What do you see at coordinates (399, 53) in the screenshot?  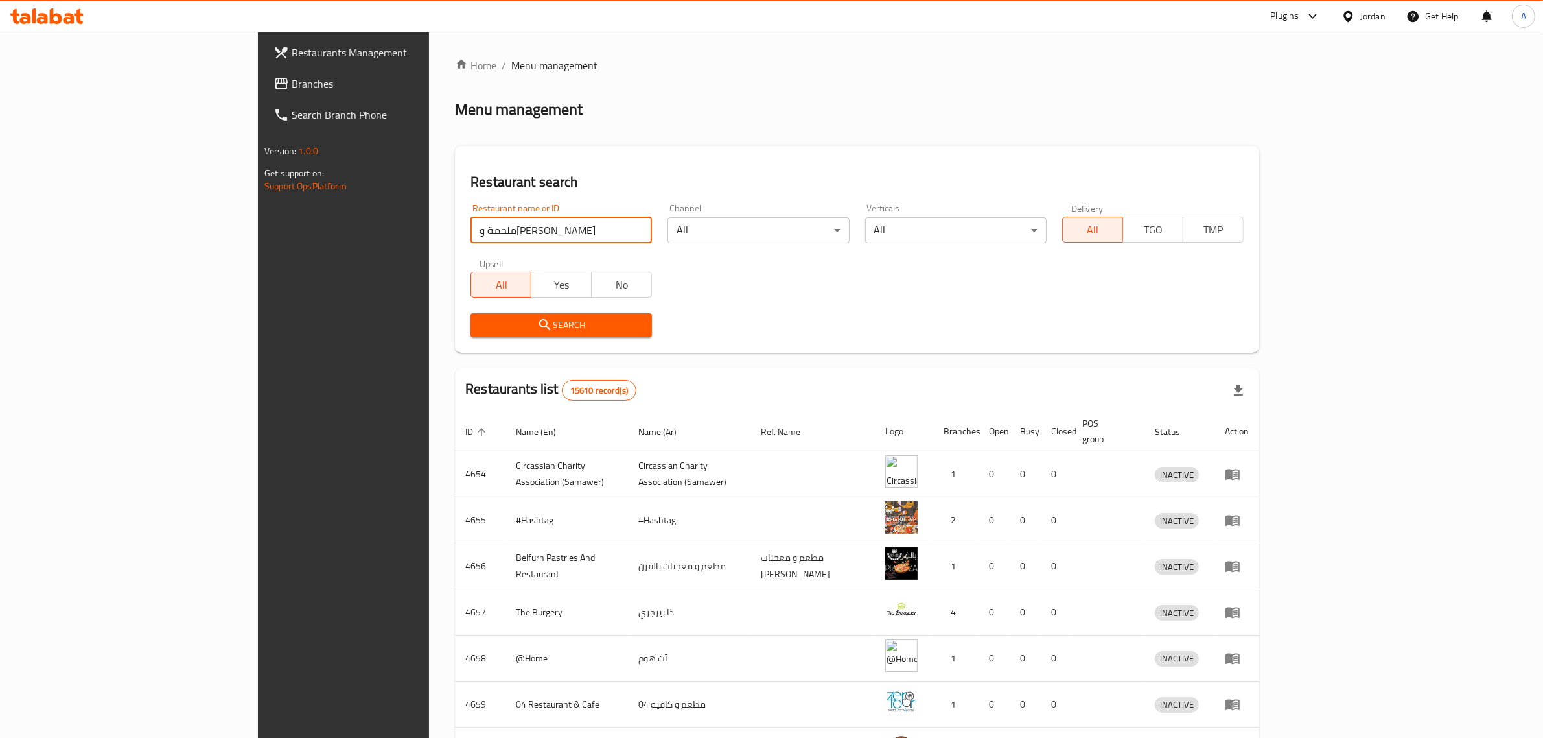 I see `span: Restaurants Management` at bounding box center [399, 53].